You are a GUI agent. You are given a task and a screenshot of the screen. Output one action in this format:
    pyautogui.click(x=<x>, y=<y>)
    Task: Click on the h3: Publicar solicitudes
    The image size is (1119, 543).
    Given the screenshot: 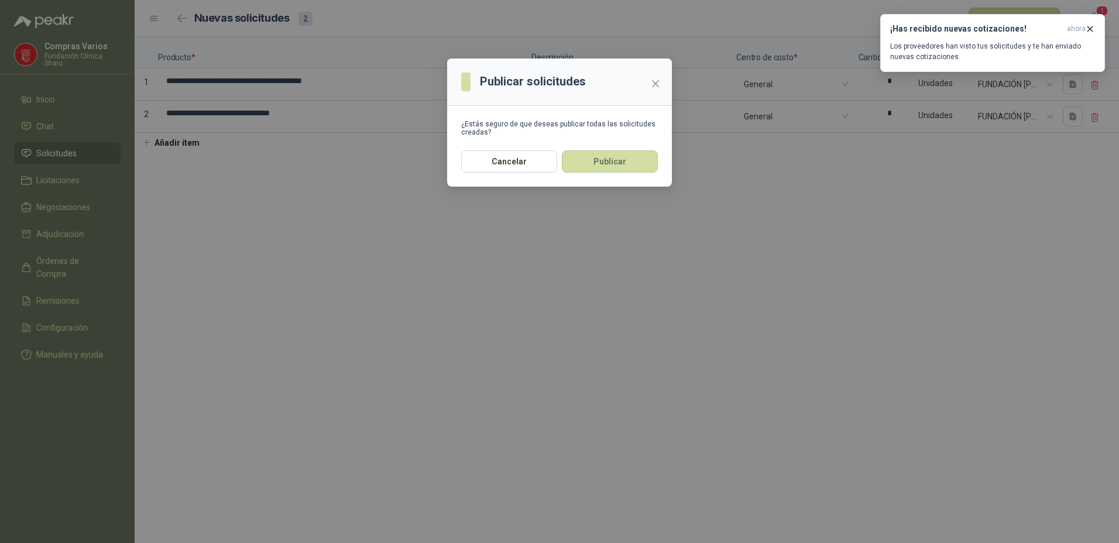 What is the action you would take?
    pyautogui.click(x=532, y=81)
    